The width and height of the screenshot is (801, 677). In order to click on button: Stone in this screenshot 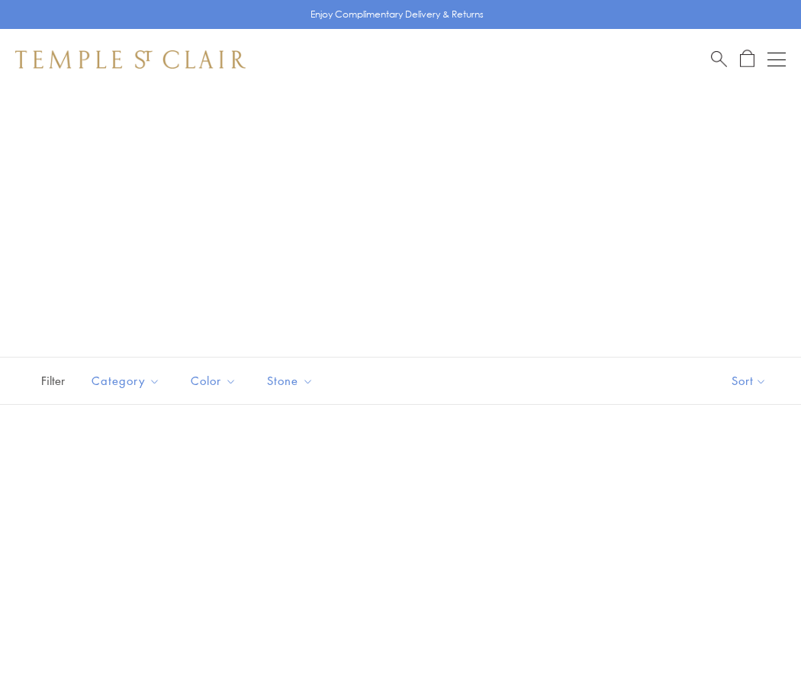, I will do `click(290, 381)`.